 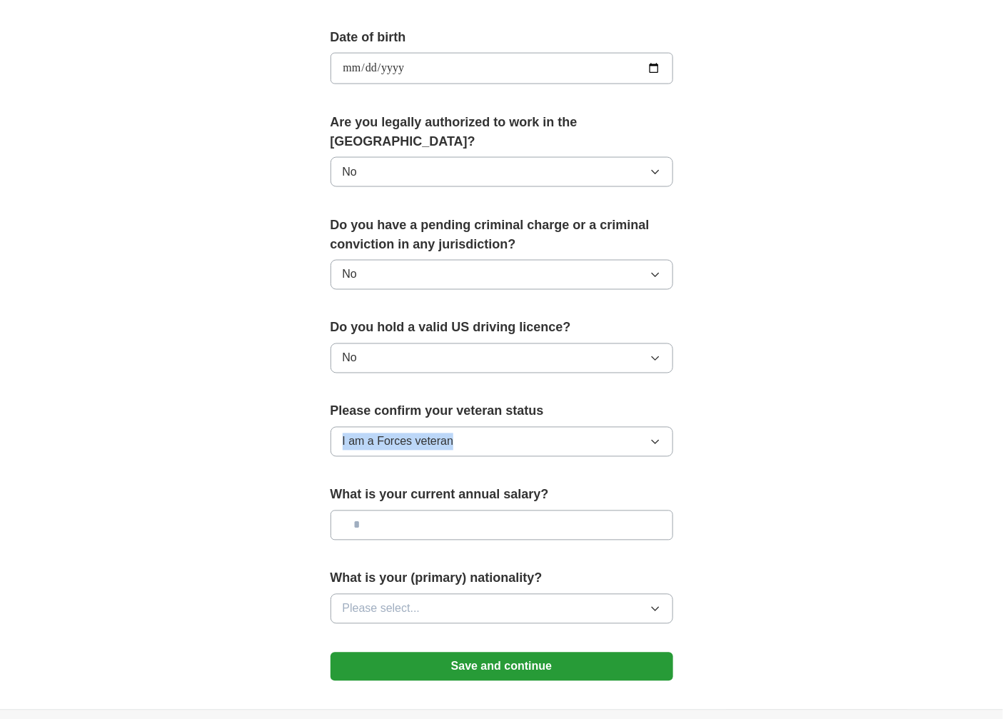 What do you see at coordinates (502, 235) in the screenshot?
I see `label: Do you have a pending criminal charge or a criminal conviction in any jurisdiction?` at bounding box center [502, 235].